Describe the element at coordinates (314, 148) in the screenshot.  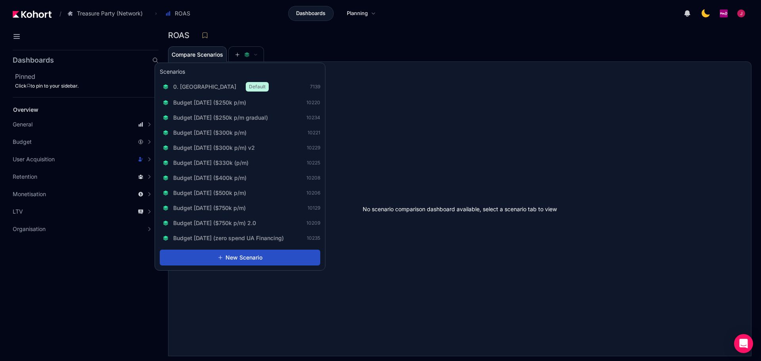
I see `span: 10229` at that location.